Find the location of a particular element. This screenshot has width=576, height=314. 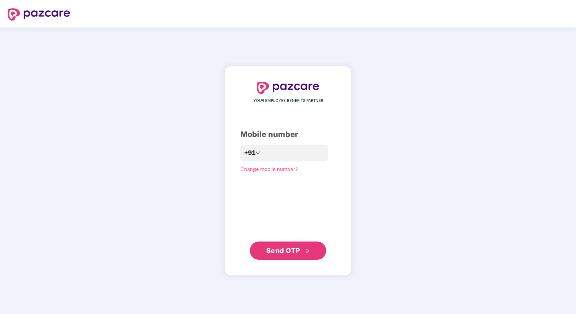

span: Change mobile number? is located at coordinates (269, 169).